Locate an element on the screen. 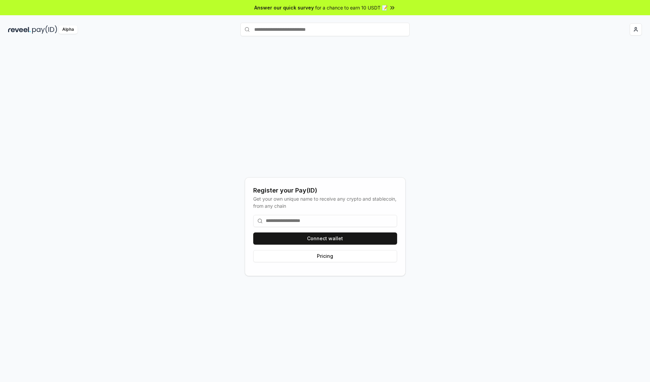 The width and height of the screenshot is (650, 382). div: Register your Pay(ID) is located at coordinates (325, 191).